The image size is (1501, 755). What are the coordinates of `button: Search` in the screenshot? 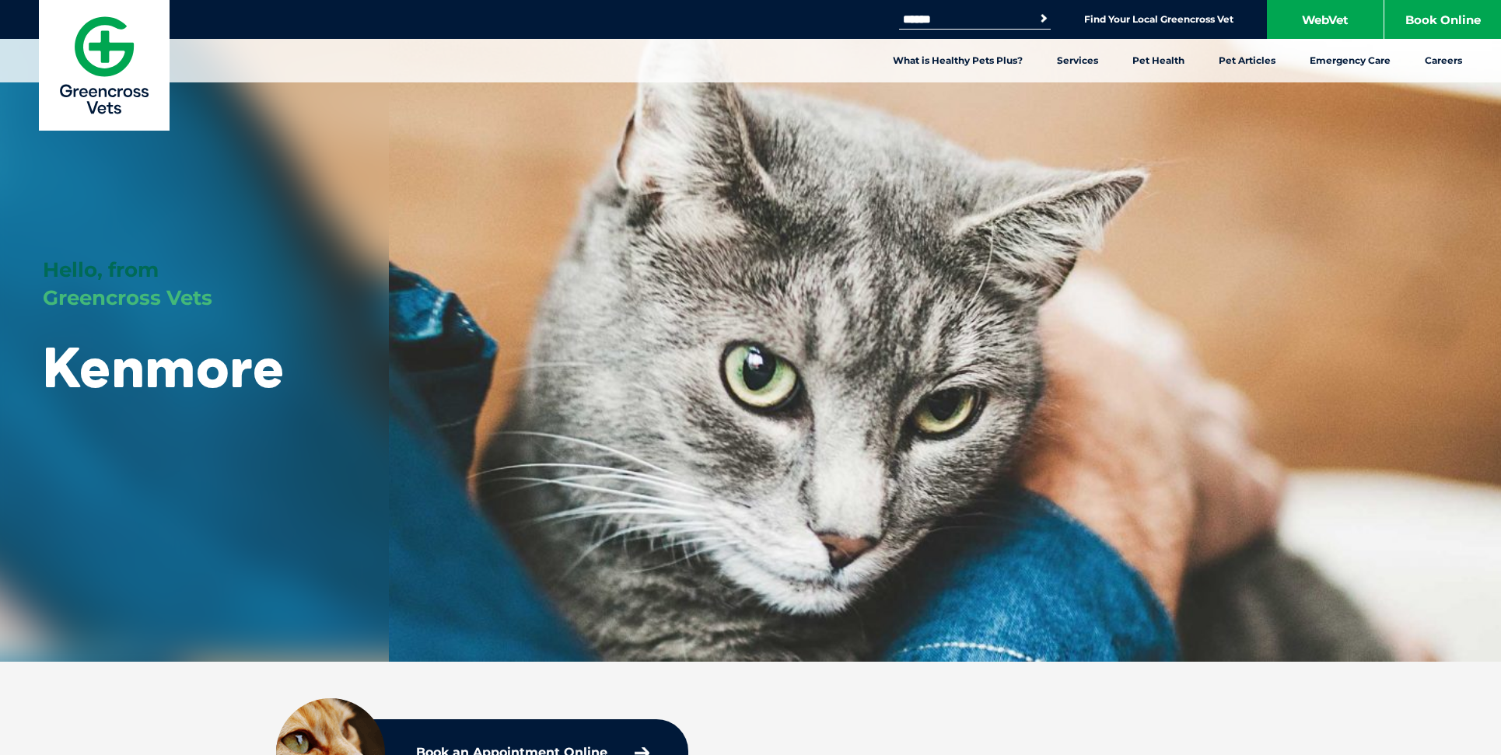 It's located at (1044, 19).